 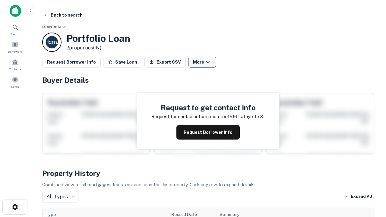 I want to click on button: Save Loan, so click(x=122, y=62).